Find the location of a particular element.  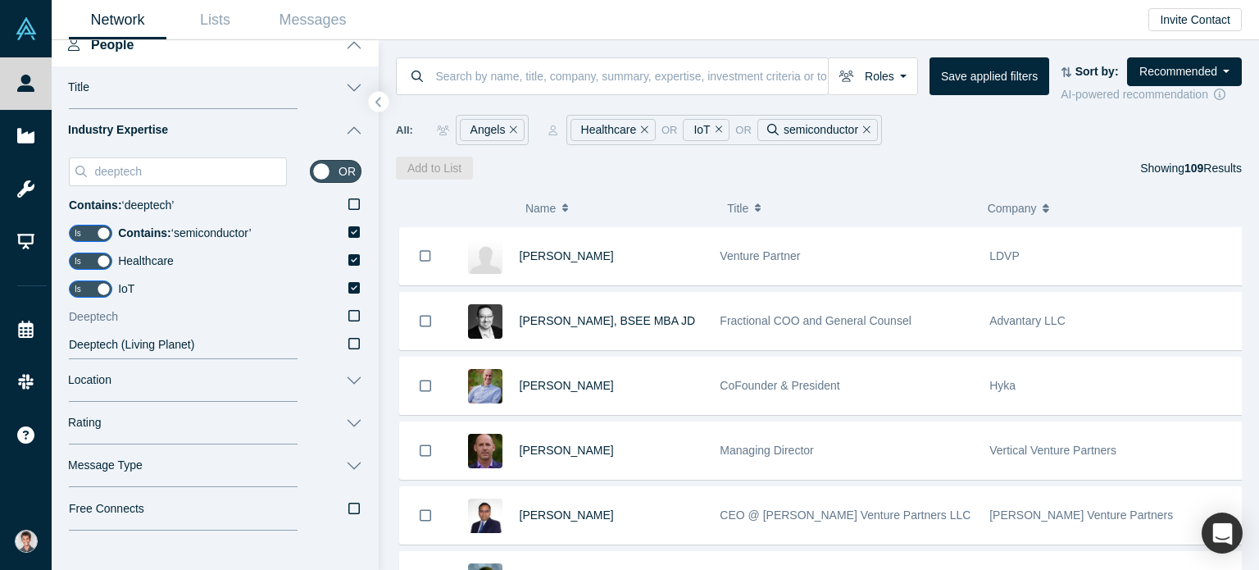

span: Location is located at coordinates (89, 380).